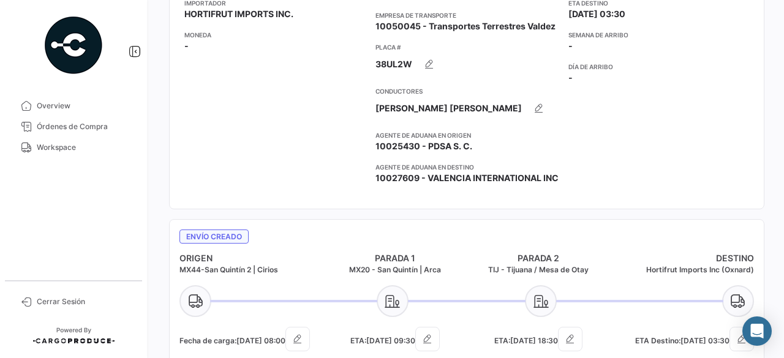 The width and height of the screenshot is (784, 358). Describe the element at coordinates (465, 26) in the screenshot. I see `span: 10050045 - Transportes Terrestres Valdez` at that location.